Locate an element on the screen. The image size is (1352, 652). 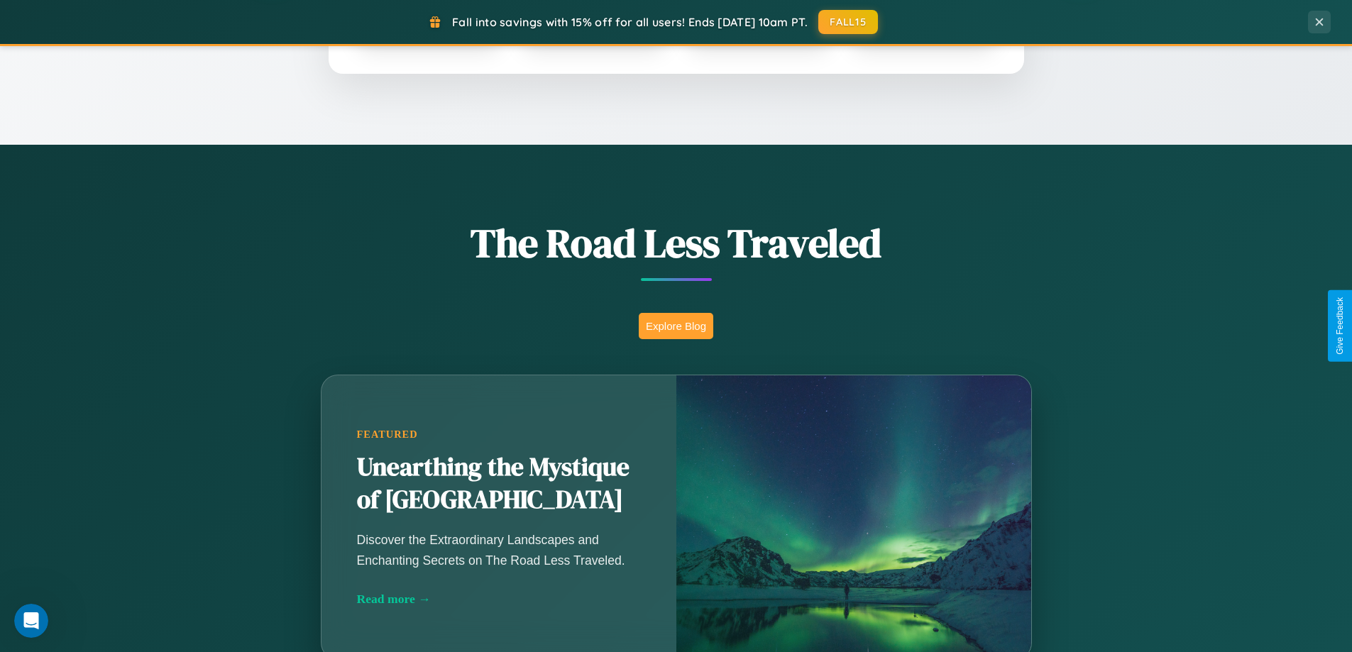
p: Discover the Extraordinary Landscapes and Enchanting Secrets on The Road Less Traveled. is located at coordinates (499, 550).